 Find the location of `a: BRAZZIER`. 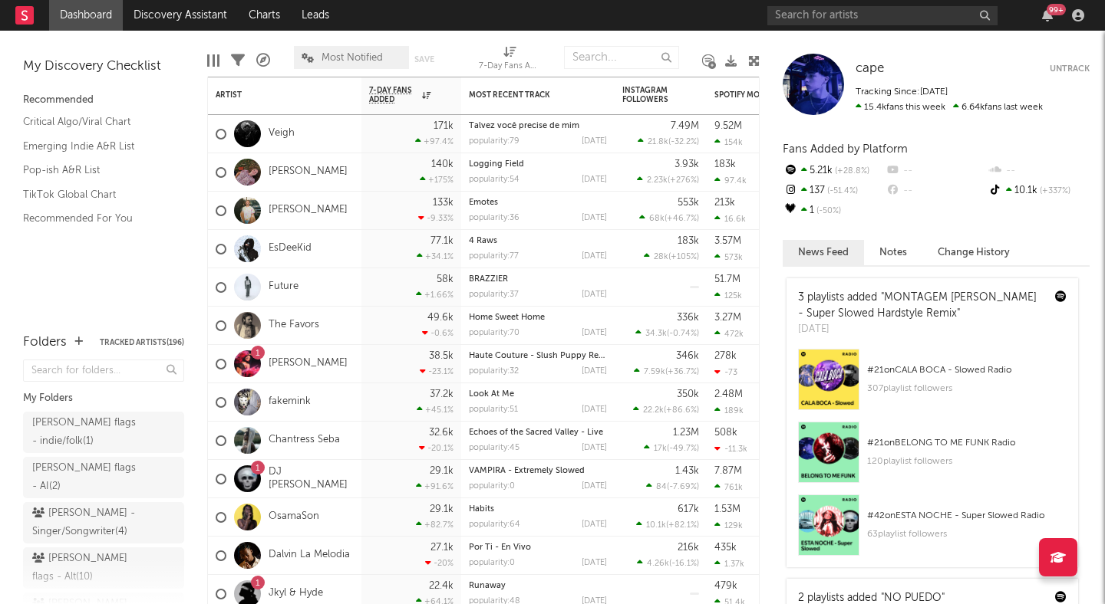

a: BRAZZIER is located at coordinates (488, 279).